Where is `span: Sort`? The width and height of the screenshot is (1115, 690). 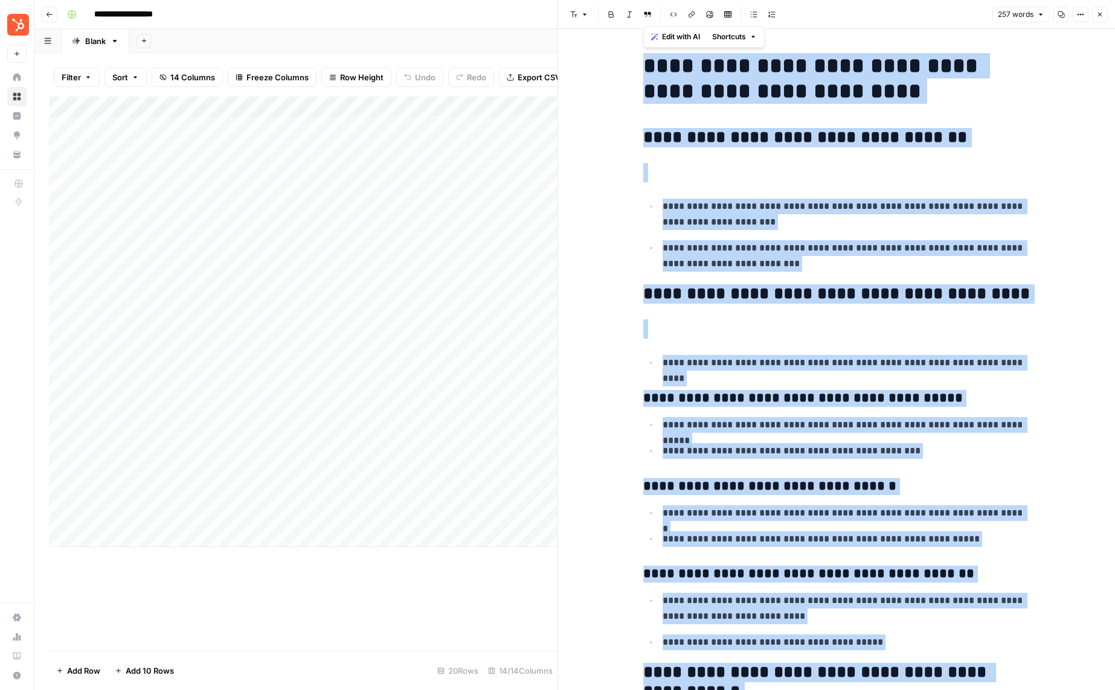
span: Sort is located at coordinates (120, 77).